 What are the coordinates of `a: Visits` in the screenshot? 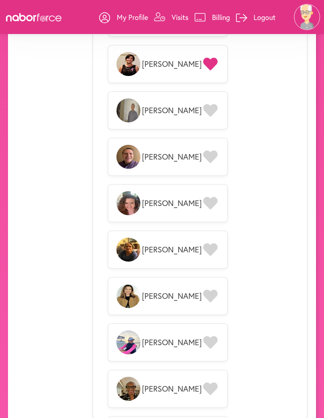 It's located at (171, 17).